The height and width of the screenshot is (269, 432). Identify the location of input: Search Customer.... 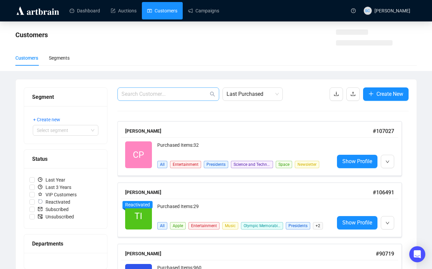
(165, 94).